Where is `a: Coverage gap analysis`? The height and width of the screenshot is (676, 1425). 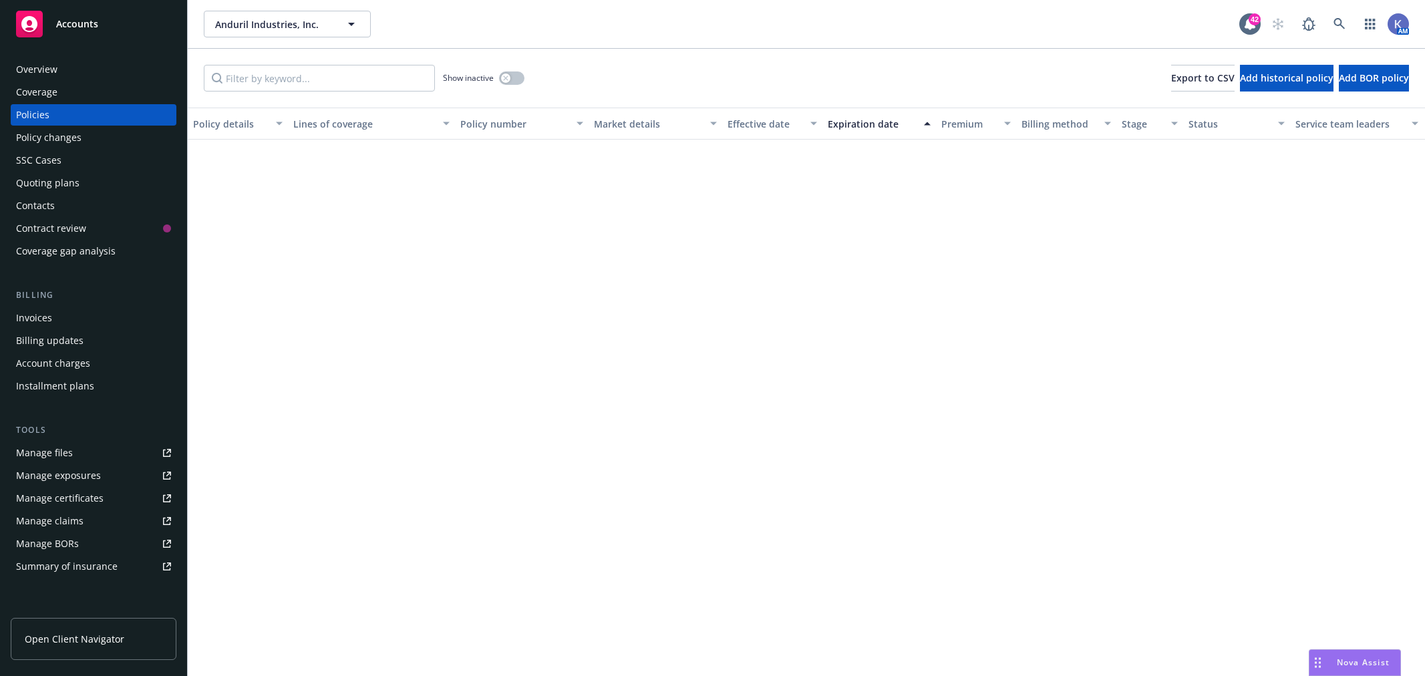
a: Coverage gap analysis is located at coordinates (94, 251).